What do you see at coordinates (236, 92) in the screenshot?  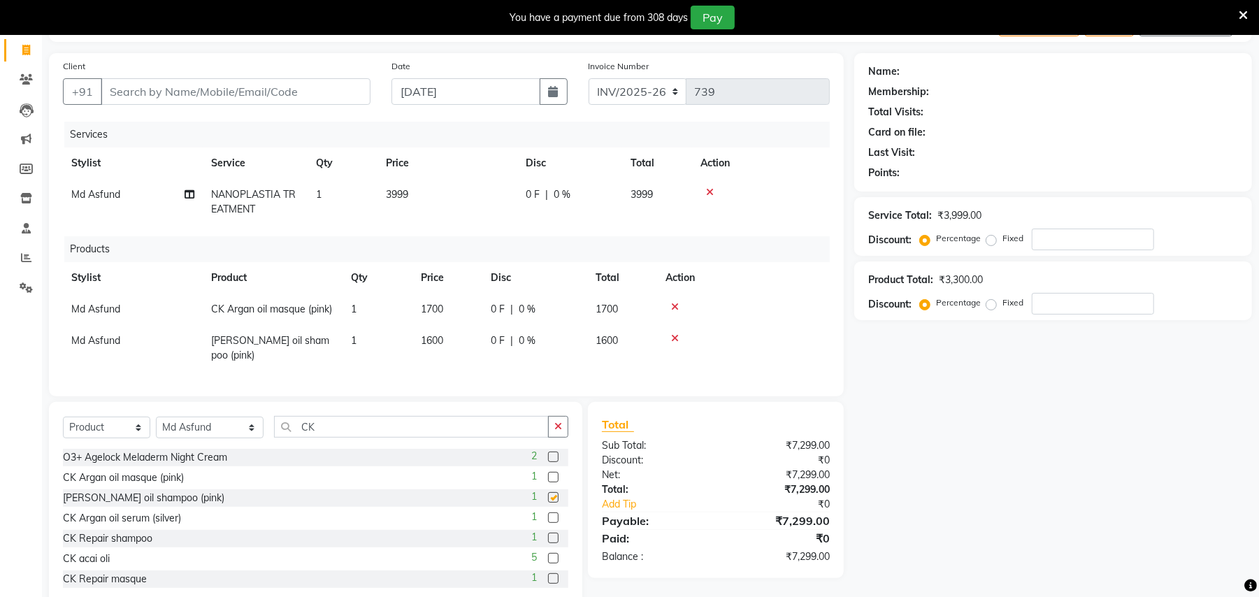 I see `input: Search by Name/Mobile/Email/Code` at bounding box center [236, 92].